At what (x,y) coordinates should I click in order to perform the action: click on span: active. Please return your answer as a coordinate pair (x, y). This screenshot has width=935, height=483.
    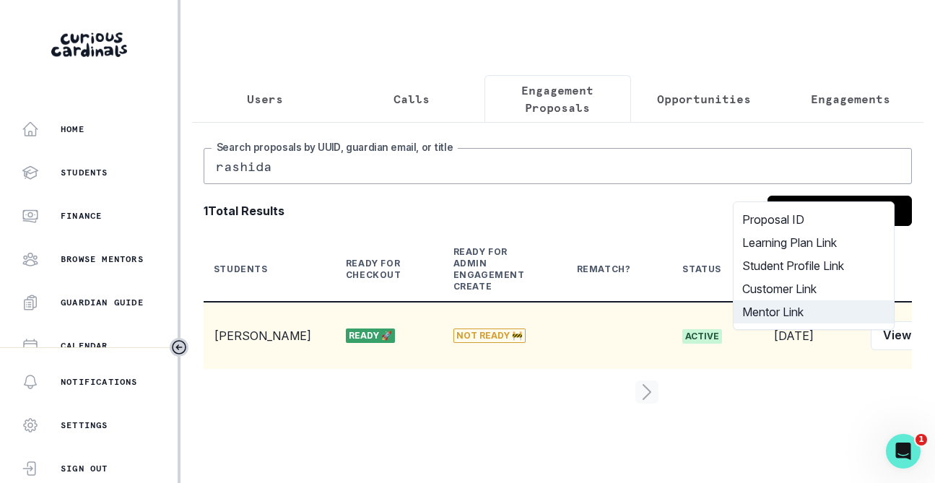
    Looking at the image, I should click on (702, 336).